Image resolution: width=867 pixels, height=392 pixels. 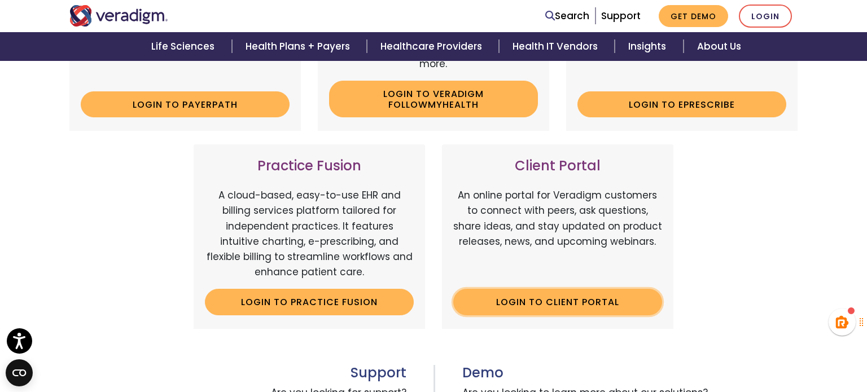 I want to click on a: Login to Client Portal, so click(x=557, y=302).